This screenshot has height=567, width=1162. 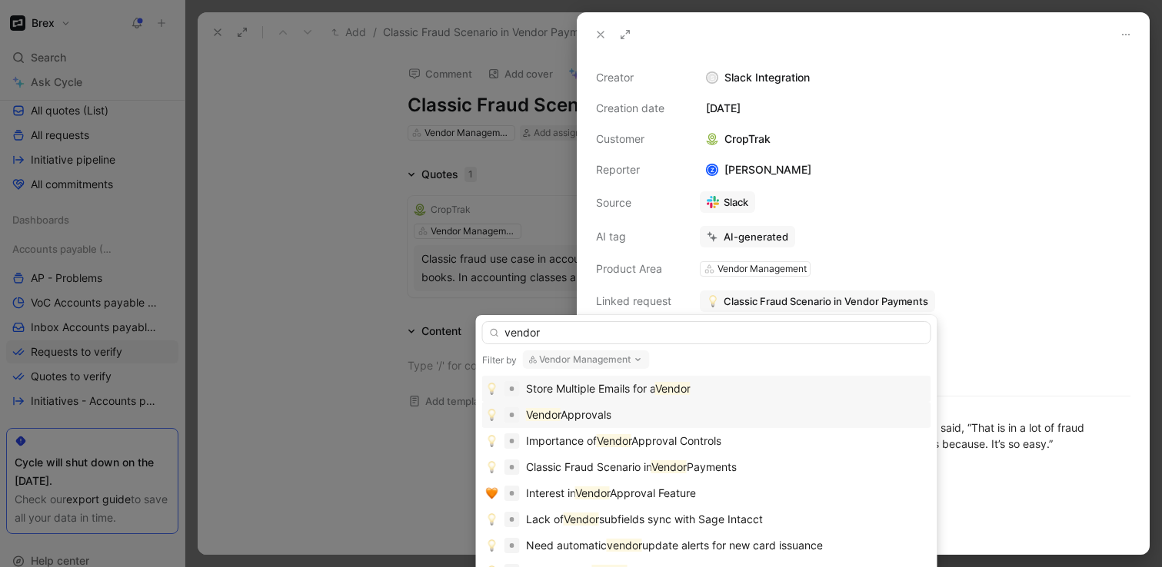 What do you see at coordinates (566, 545) in the screenshot?
I see `span: Need automatic` at bounding box center [566, 545].